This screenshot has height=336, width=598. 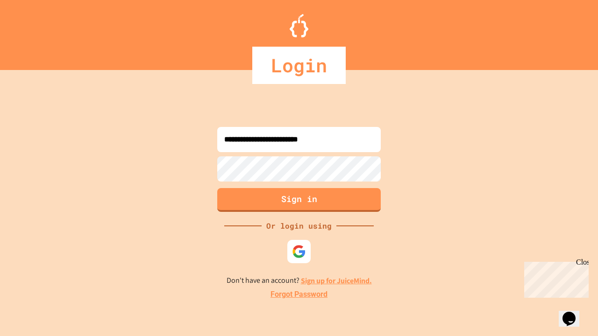 What do you see at coordinates (299, 226) in the screenshot?
I see `div: Or login using` at bounding box center [299, 226].